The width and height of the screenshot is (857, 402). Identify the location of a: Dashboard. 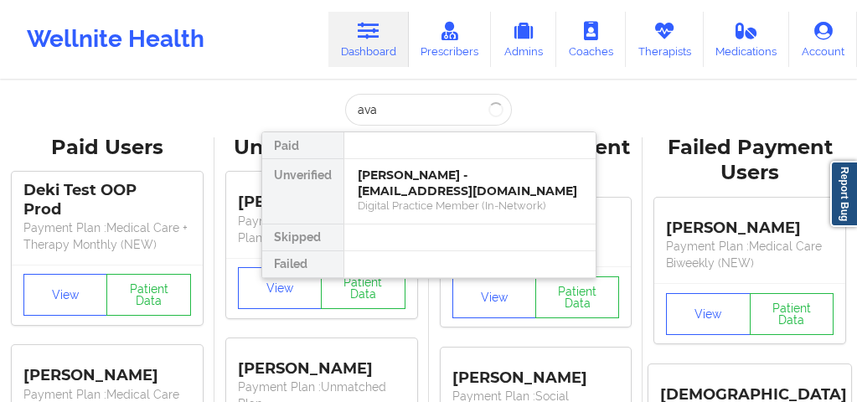
(369, 39).